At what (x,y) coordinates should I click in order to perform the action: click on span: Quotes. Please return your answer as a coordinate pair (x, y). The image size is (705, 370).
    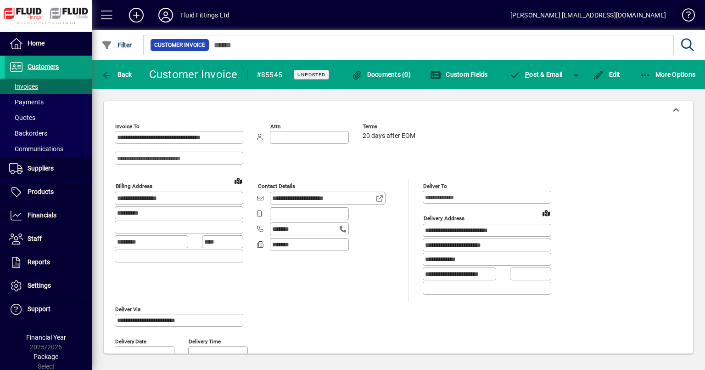
    Looking at the image, I should click on (22, 118).